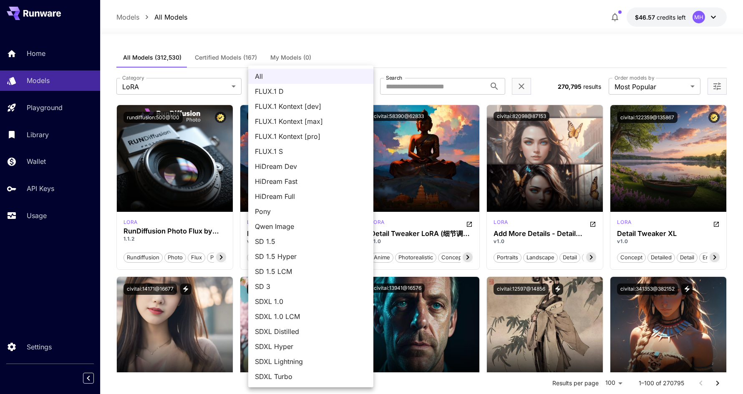  What do you see at coordinates (311, 166) in the screenshot?
I see `span: HiDream Dev` at bounding box center [311, 166].